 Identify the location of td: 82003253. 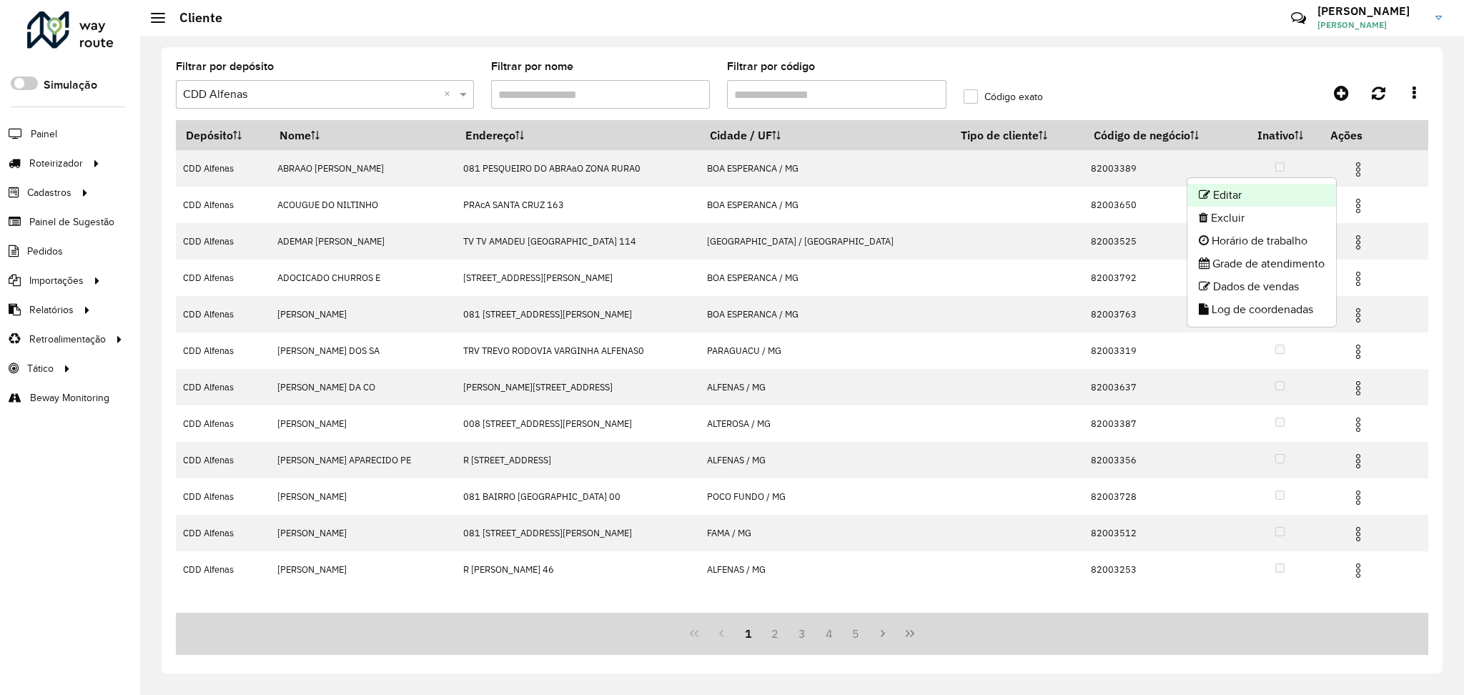
(1162, 569).